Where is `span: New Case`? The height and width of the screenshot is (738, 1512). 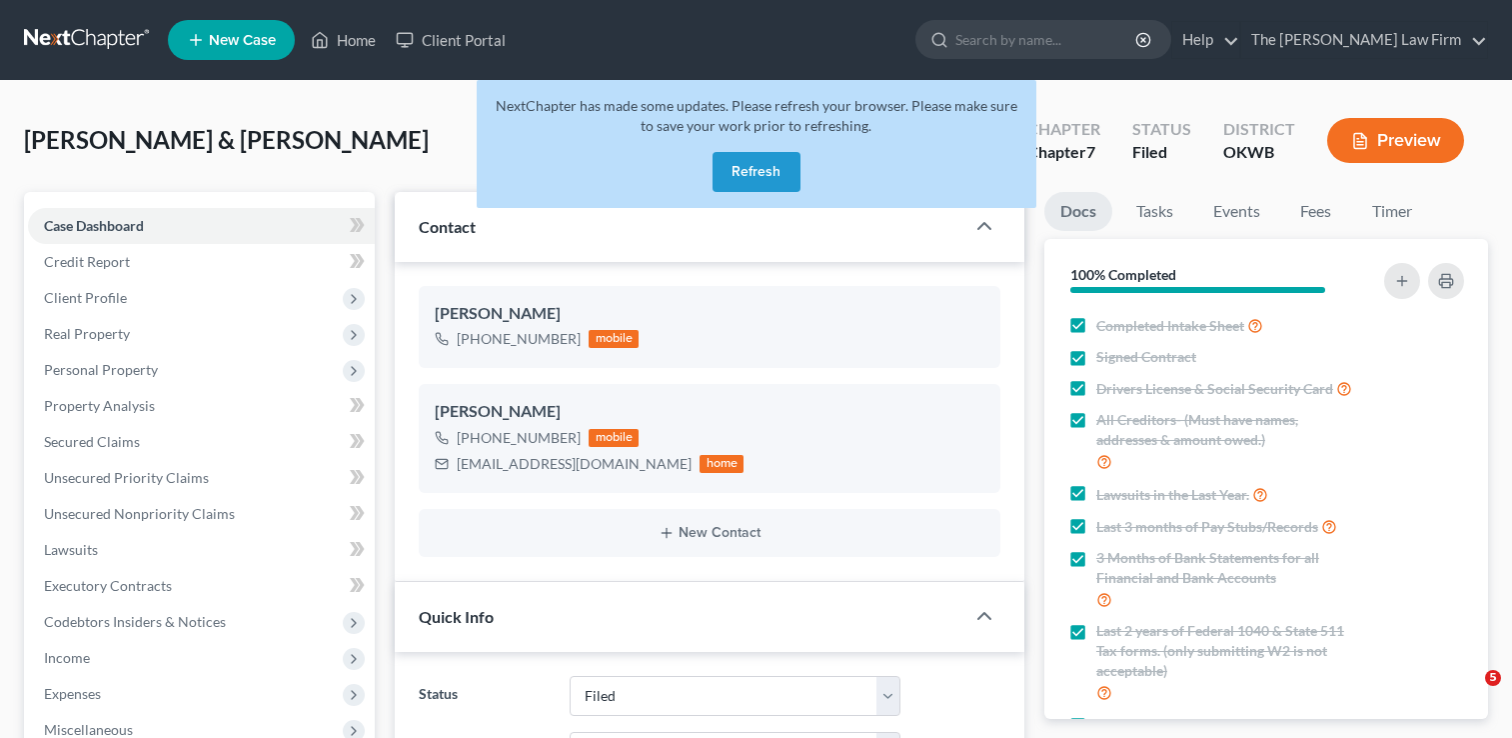
span: New Case is located at coordinates (242, 40).